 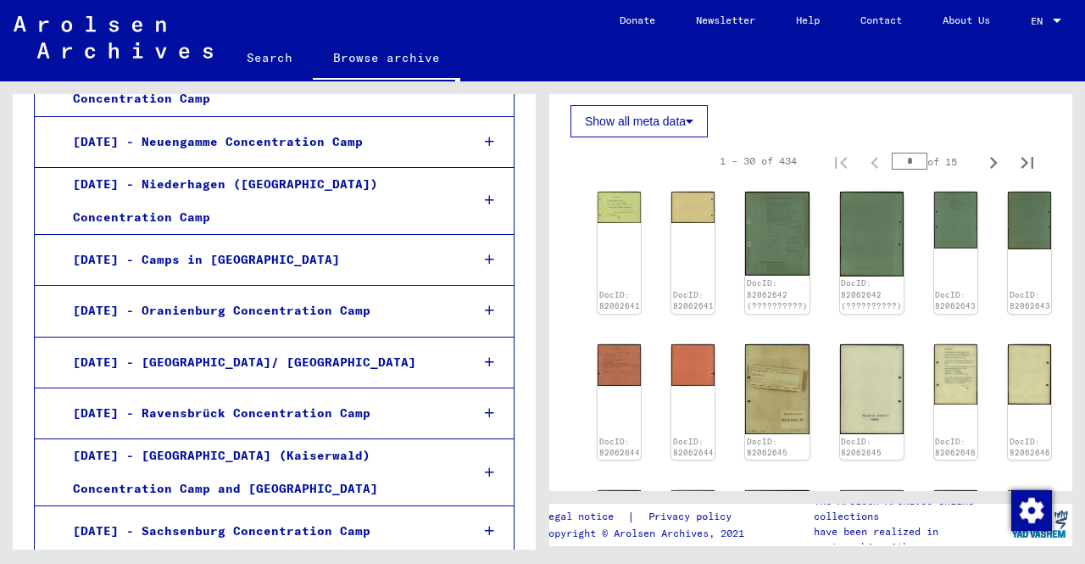 I want to click on a: Search, so click(x=270, y=58).